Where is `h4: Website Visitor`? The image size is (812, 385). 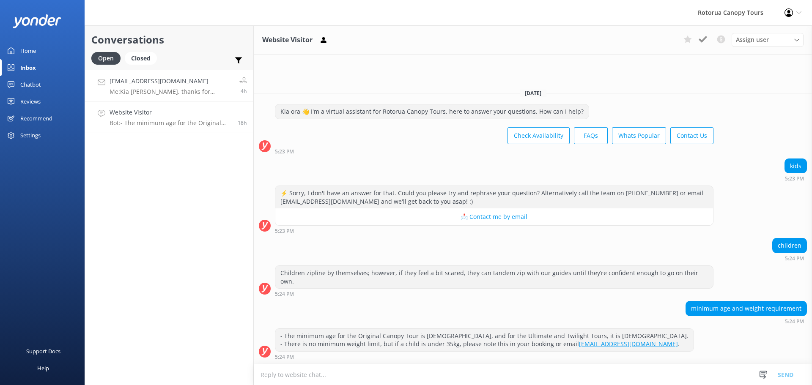
h4: Website Visitor is located at coordinates (170, 113).